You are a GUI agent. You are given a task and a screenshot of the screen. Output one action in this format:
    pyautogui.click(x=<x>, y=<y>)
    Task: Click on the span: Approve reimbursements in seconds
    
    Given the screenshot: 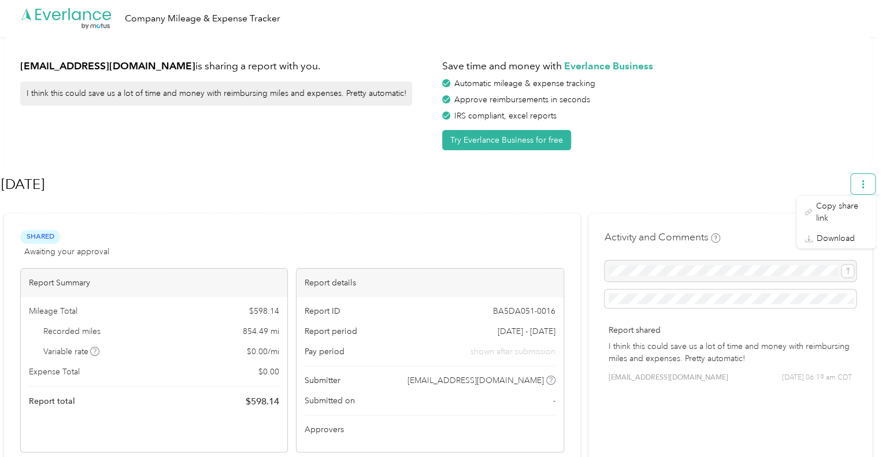 What is the action you would take?
    pyautogui.click(x=522, y=99)
    